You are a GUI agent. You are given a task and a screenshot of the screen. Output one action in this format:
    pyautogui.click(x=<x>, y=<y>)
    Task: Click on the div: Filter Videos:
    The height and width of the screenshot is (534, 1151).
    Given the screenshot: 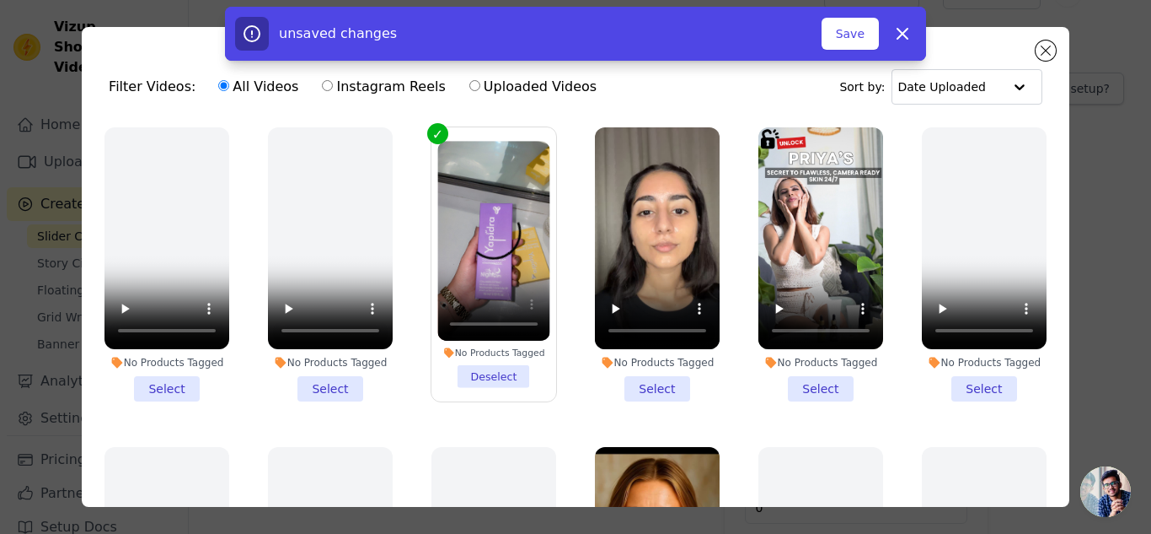 What is the action you would take?
    pyautogui.click(x=357, y=87)
    